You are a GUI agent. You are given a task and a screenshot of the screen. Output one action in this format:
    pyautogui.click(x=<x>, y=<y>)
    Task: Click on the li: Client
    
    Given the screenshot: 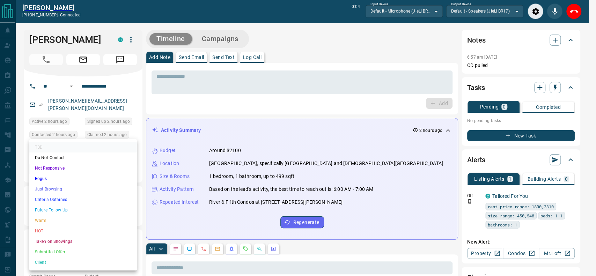 What is the action you would take?
    pyautogui.click(x=83, y=262)
    